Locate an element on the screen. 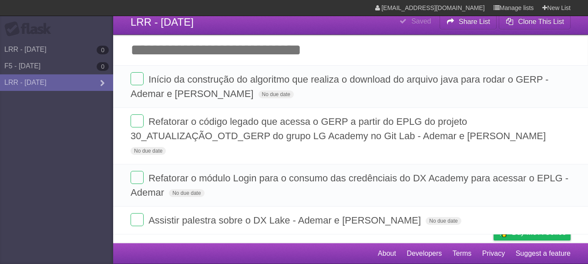 The width and height of the screenshot is (588, 264). span: Buy me a coffee is located at coordinates (538, 232).